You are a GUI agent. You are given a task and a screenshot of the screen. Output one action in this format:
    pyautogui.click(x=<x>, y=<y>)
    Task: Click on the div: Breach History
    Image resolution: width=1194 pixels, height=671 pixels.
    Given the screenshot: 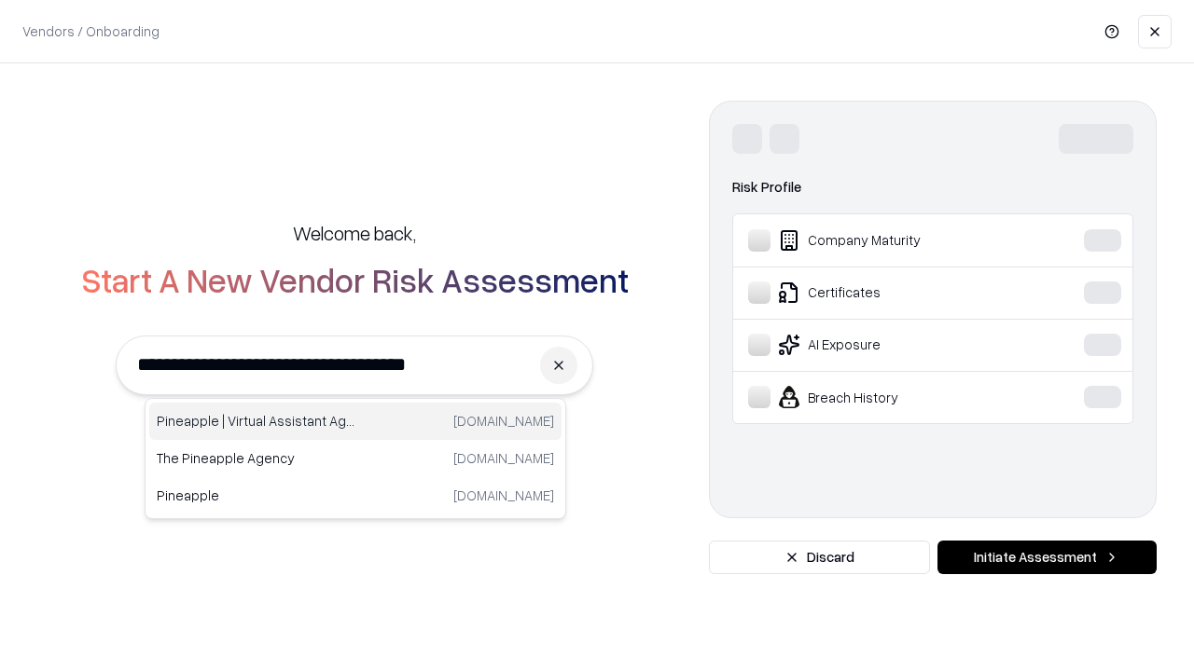 What is the action you would take?
    pyautogui.click(x=887, y=397)
    